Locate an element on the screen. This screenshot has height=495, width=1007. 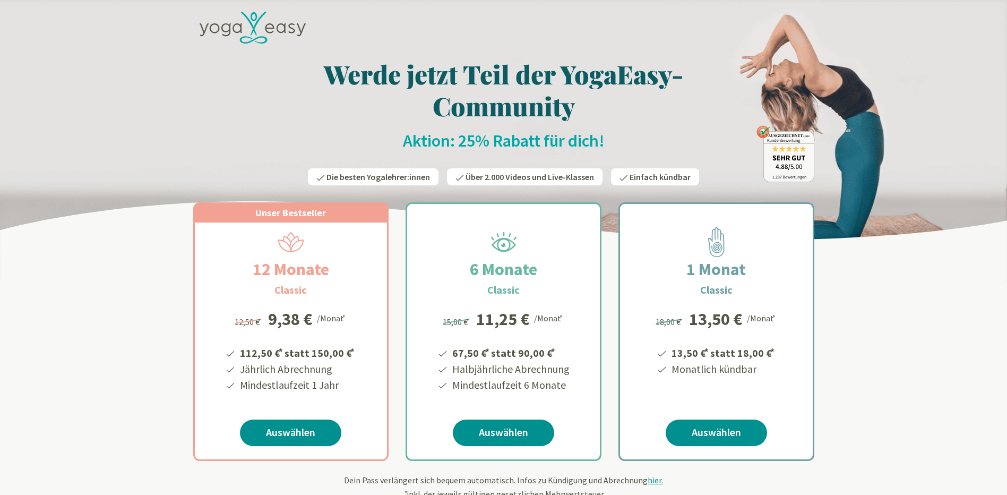
h1: Werde jetzt Teil der YogaEasy-Community is located at coordinates (504, 90).